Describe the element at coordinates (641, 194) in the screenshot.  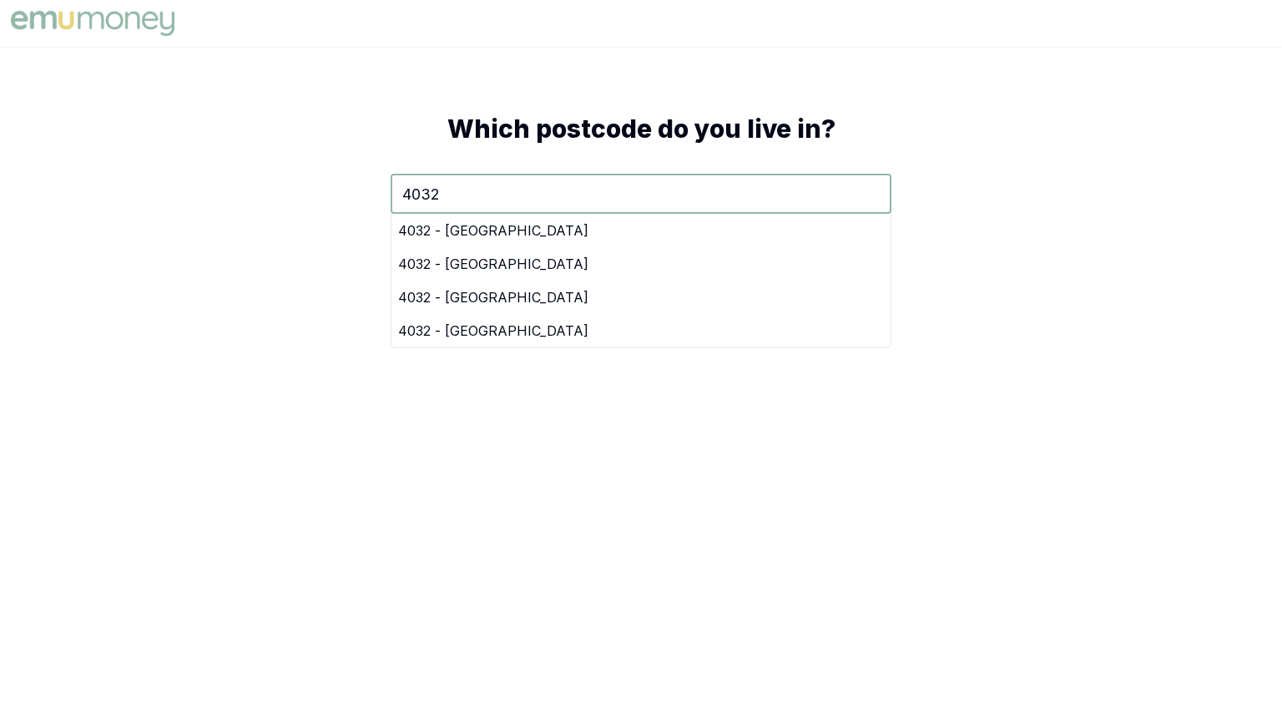
I see `input: Enter your postcode` at that location.